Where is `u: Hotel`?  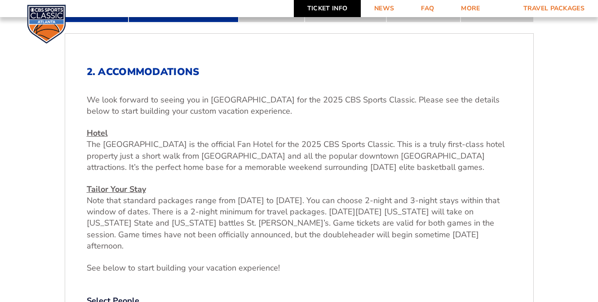
u: Hotel is located at coordinates (97, 133).